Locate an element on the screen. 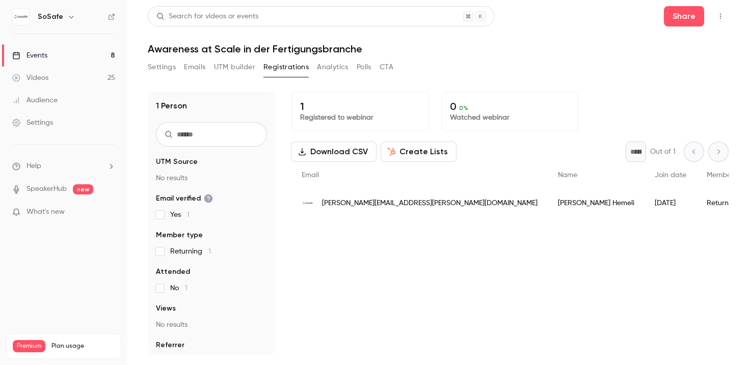 The height and width of the screenshot is (365, 749). span: Premium is located at coordinates (29, 346).